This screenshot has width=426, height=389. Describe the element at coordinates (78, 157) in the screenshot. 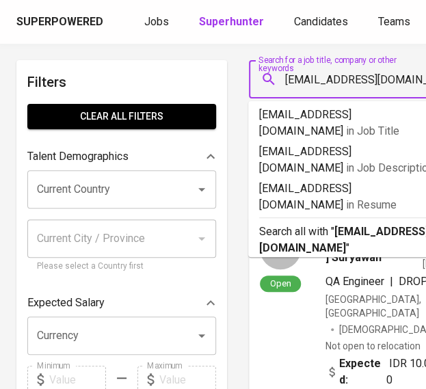

I see `p: Talent Demographics` at that location.